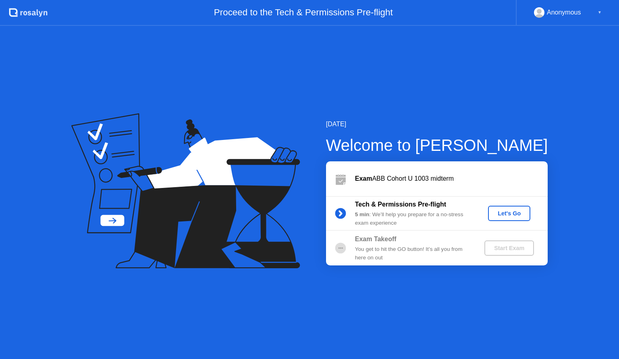  I want to click on button: Let's Go, so click(509, 213).